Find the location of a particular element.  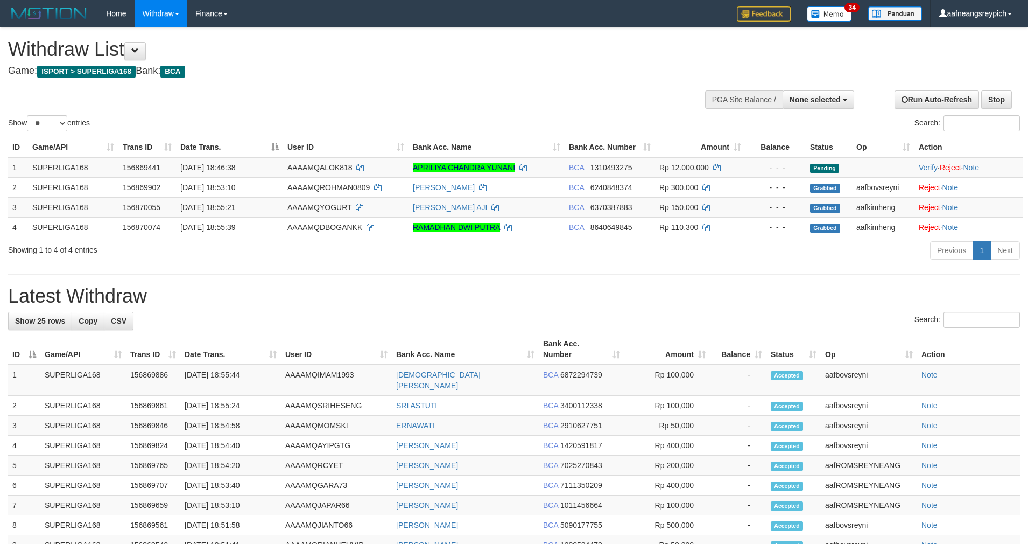

span: Accepted is located at coordinates (787, 466).